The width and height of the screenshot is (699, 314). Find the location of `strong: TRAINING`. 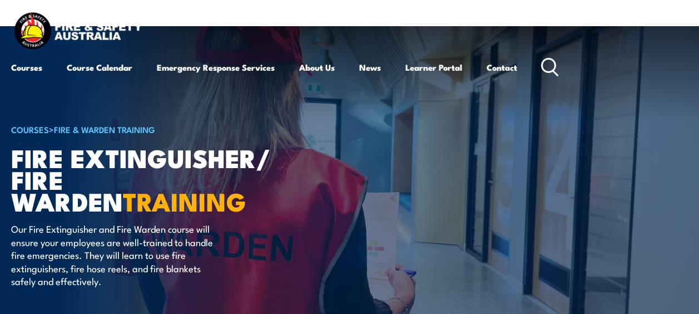

strong: TRAINING is located at coordinates (185, 200).